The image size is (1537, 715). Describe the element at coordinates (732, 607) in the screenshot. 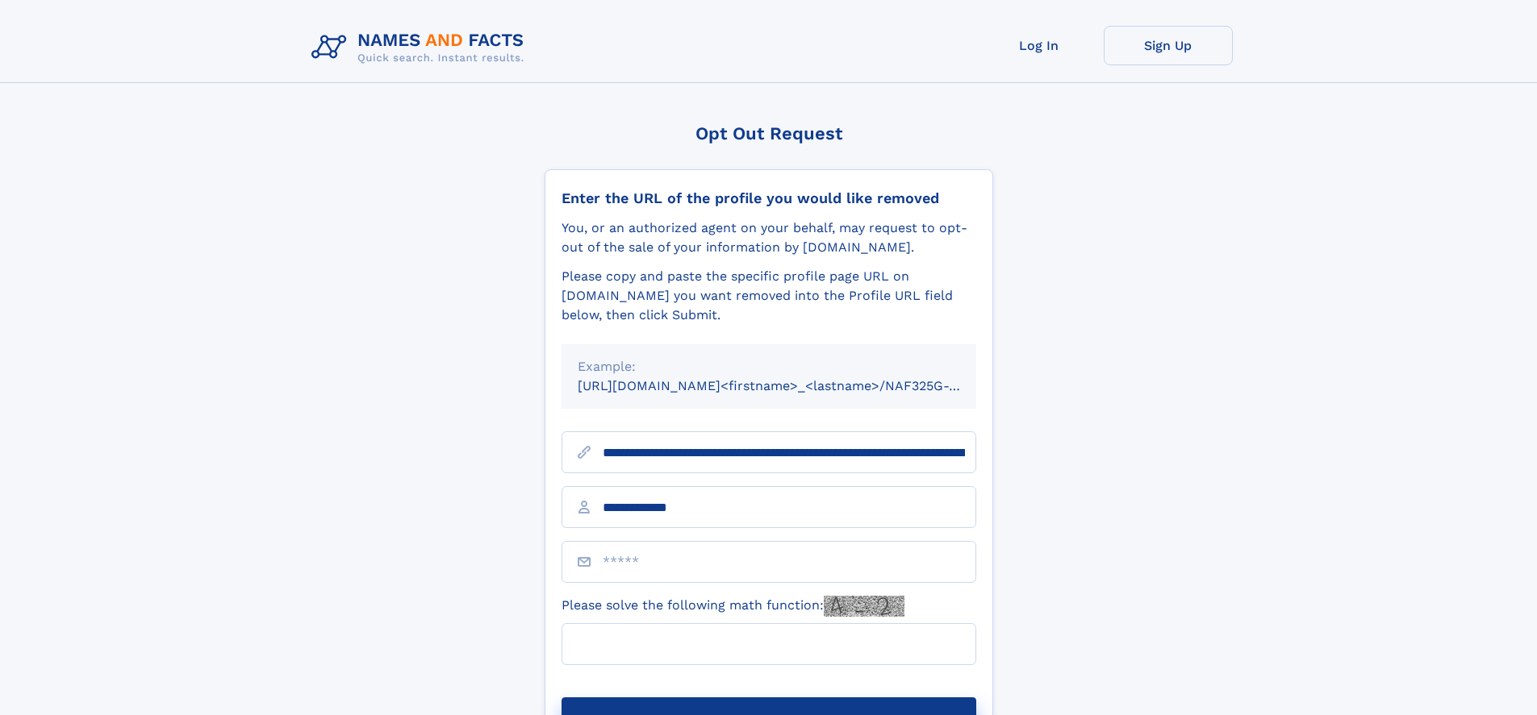

I see `label: Please solve the following math function:` at that location.